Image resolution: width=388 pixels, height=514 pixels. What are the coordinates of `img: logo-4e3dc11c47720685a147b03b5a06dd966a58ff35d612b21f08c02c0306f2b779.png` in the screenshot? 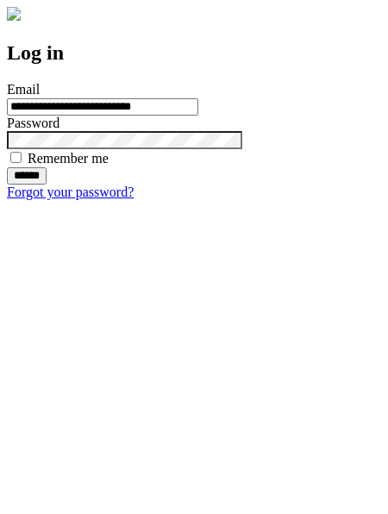 It's located at (14, 14).